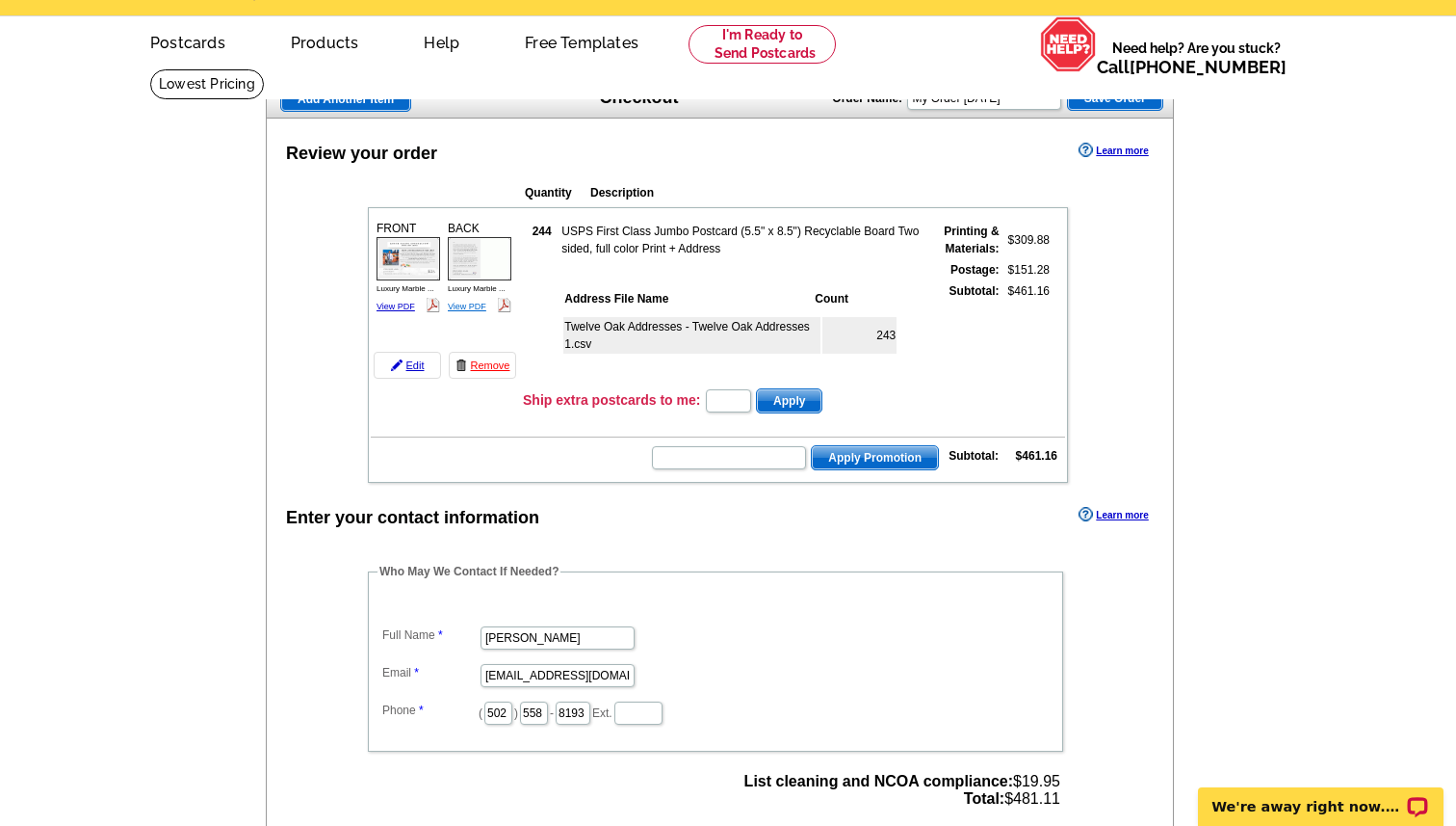 This screenshot has width=1456, height=826. What do you see at coordinates (431, 710) in the screenshot?
I see `label: Phone` at bounding box center [431, 710].